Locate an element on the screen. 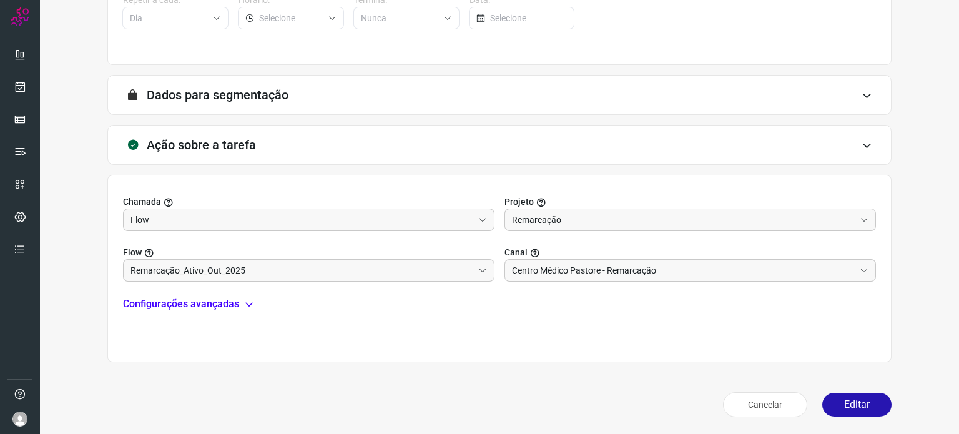  p: Configurações avançadas is located at coordinates (181, 304).